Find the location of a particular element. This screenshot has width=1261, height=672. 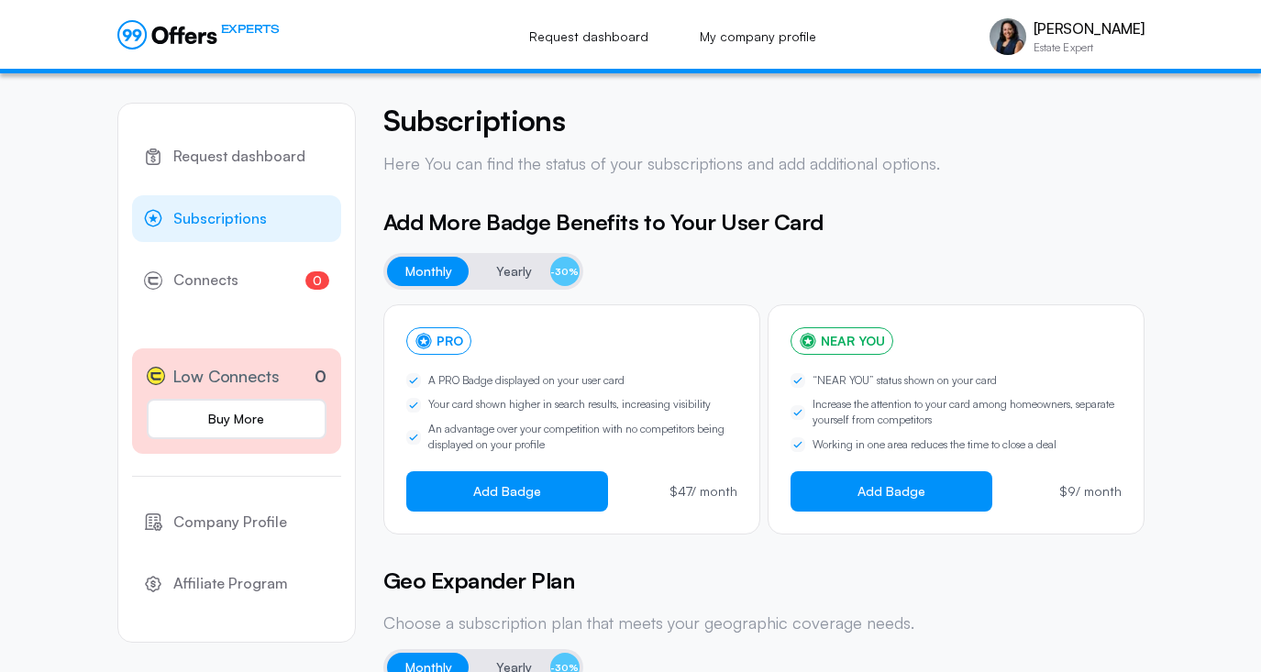

p: $47 / month is located at coordinates (703, 492).